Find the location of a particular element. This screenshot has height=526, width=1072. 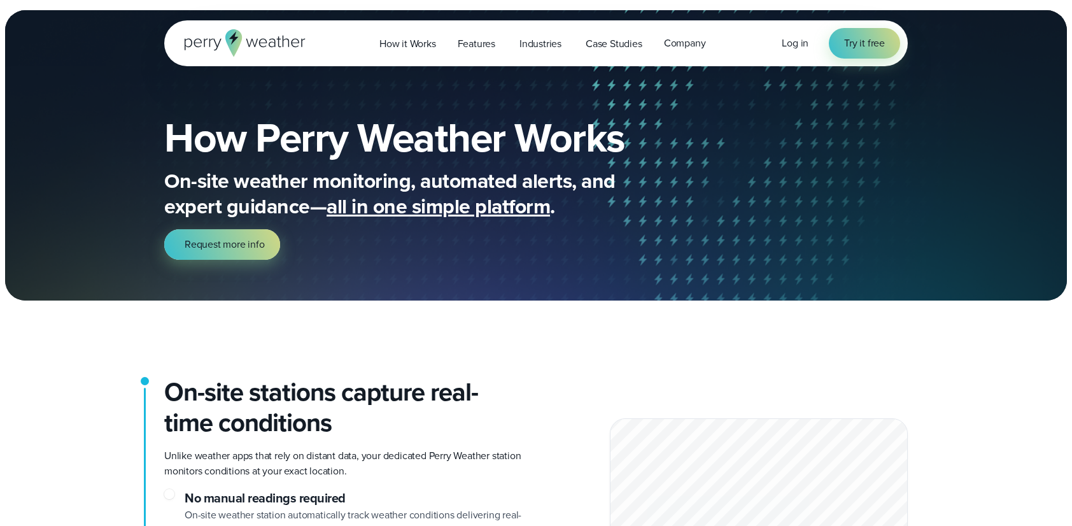

span: Request more info is located at coordinates (225, 244).